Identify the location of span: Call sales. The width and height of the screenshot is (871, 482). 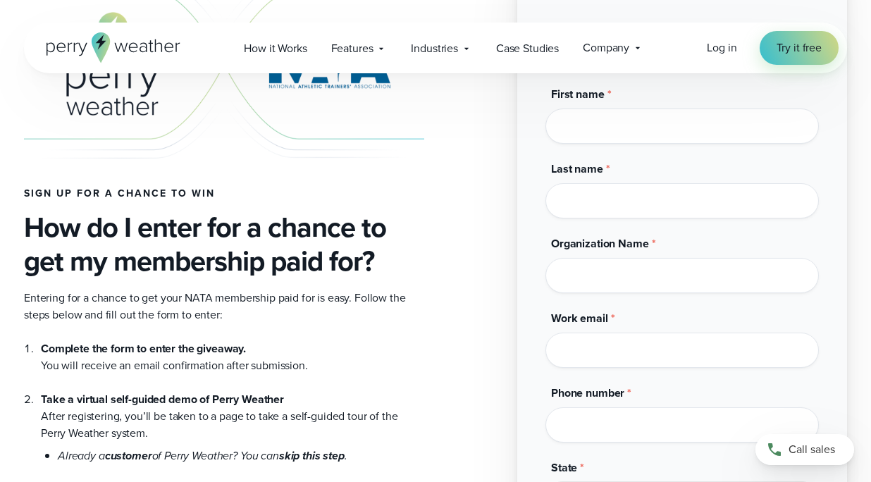
(812, 450).